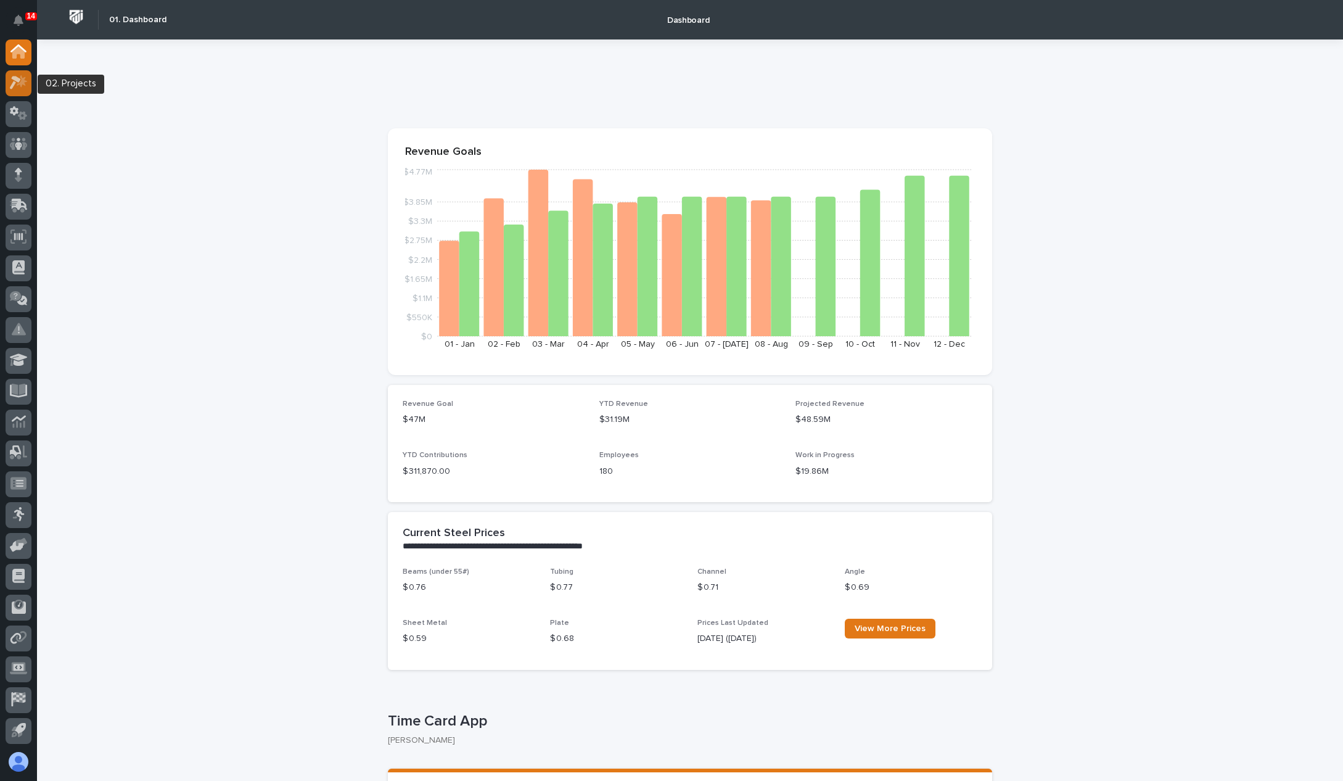 The height and width of the screenshot is (781, 1343). I want to click on p: $19.86M, so click(886, 471).